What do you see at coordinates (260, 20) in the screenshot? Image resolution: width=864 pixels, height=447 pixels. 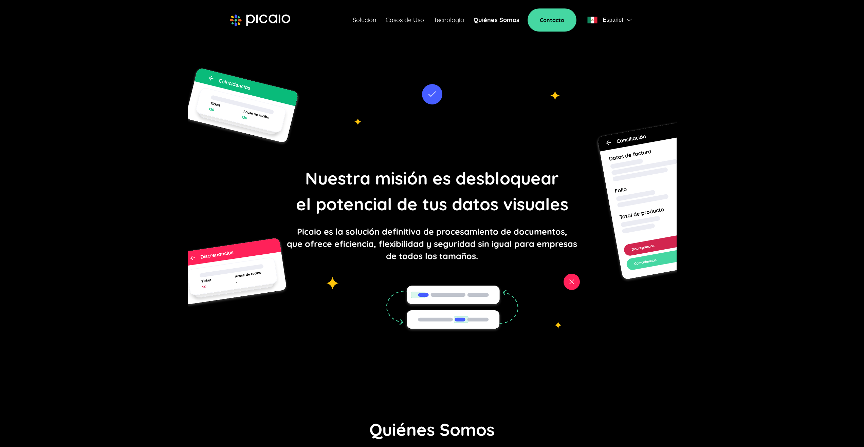 I see `img: picaio-logo` at bounding box center [260, 20].